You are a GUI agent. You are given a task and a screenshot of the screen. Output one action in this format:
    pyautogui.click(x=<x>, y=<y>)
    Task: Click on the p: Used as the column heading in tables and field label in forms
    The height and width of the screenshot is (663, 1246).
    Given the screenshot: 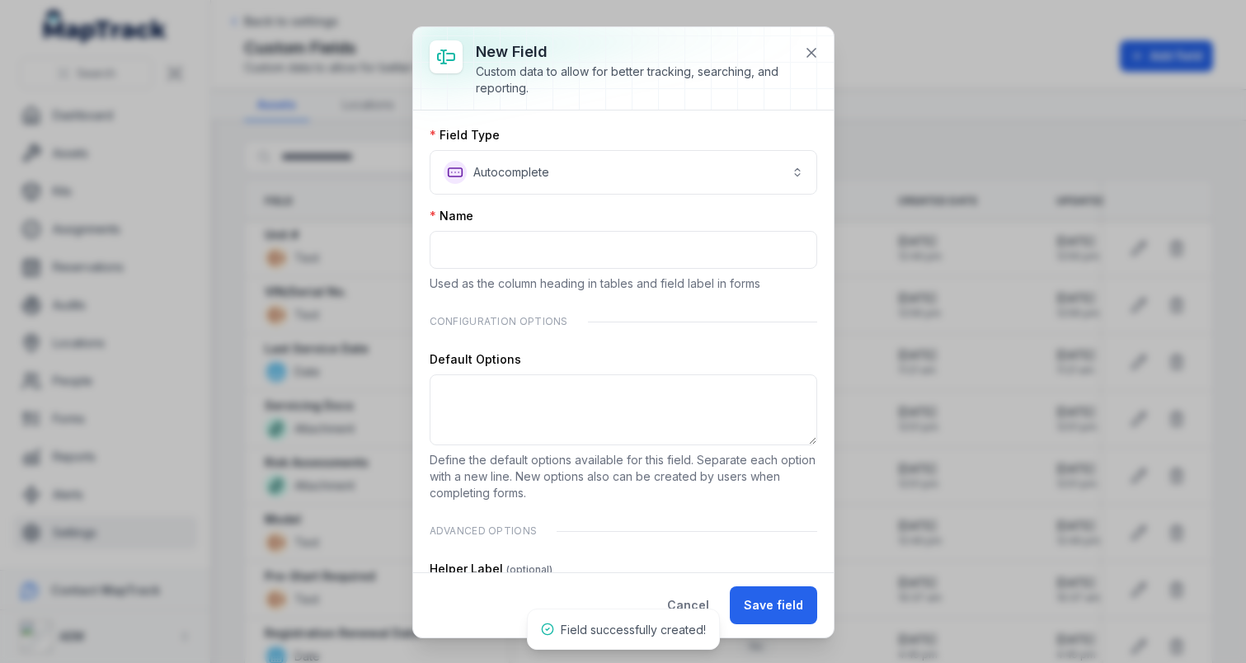 What is the action you would take?
    pyautogui.click(x=623, y=284)
    